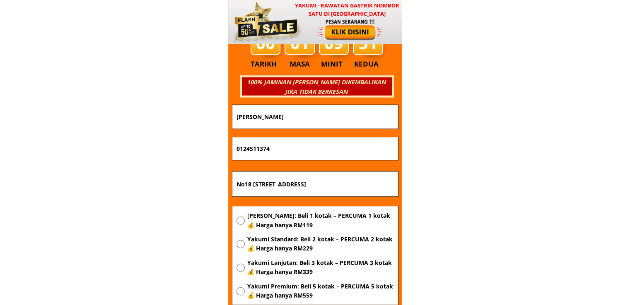 Image resolution: width=630 pixels, height=305 pixels. What do you see at coordinates (268, 64) in the screenshot?
I see `h3: TARIKH` at bounding box center [268, 64].